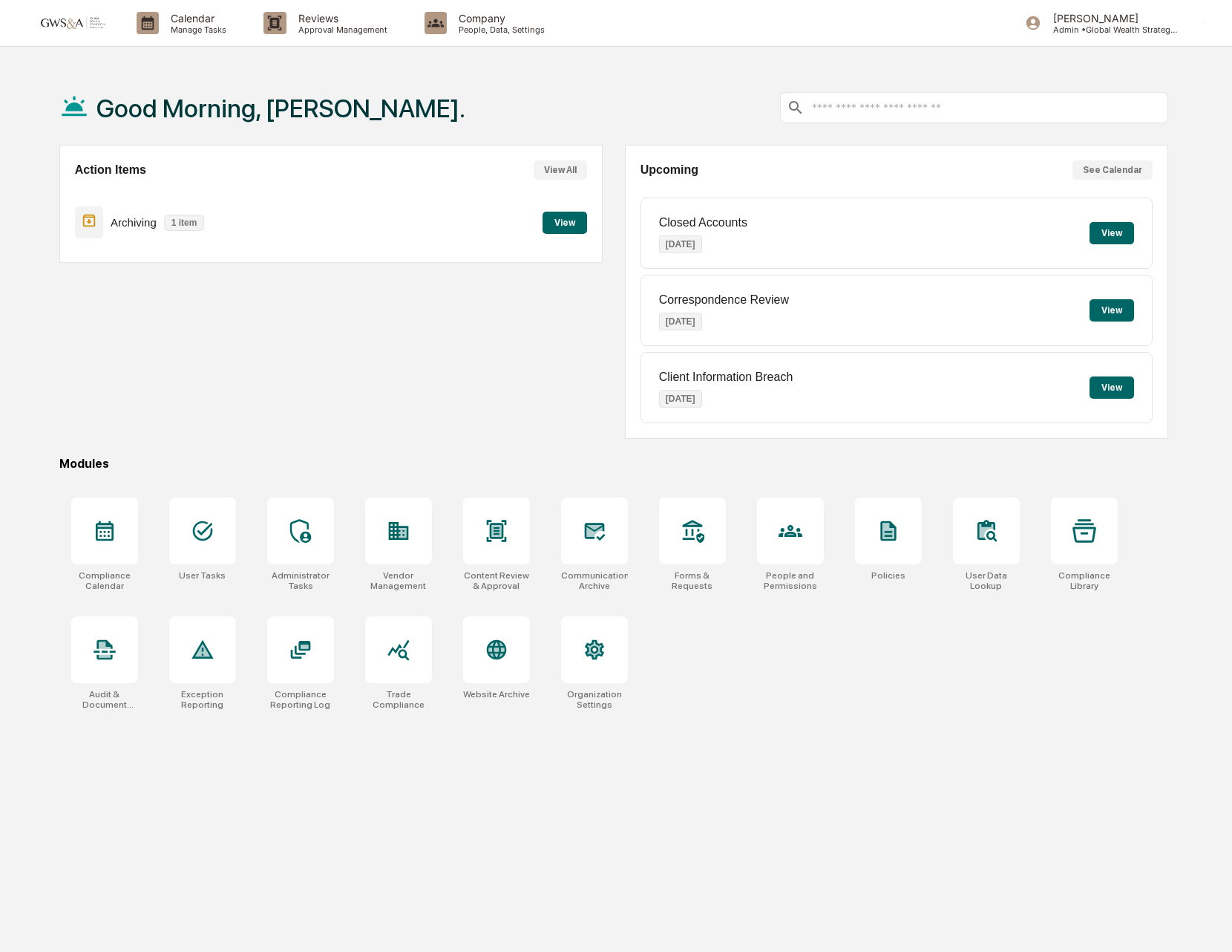 The width and height of the screenshot is (1232, 952). I want to click on div: User Tasks, so click(202, 575).